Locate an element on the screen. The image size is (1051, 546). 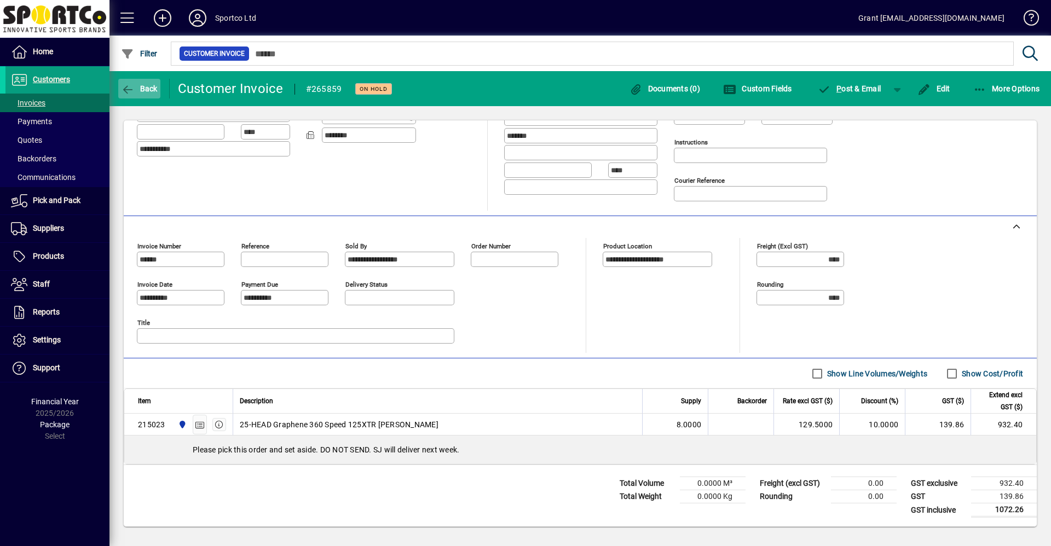
div: #265859 is located at coordinates (324, 89).